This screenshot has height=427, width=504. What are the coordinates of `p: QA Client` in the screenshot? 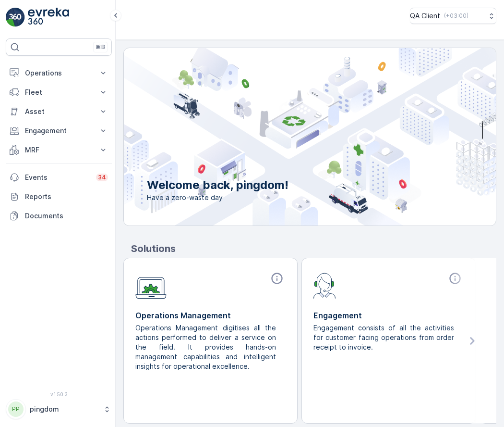 It's located at (425, 16).